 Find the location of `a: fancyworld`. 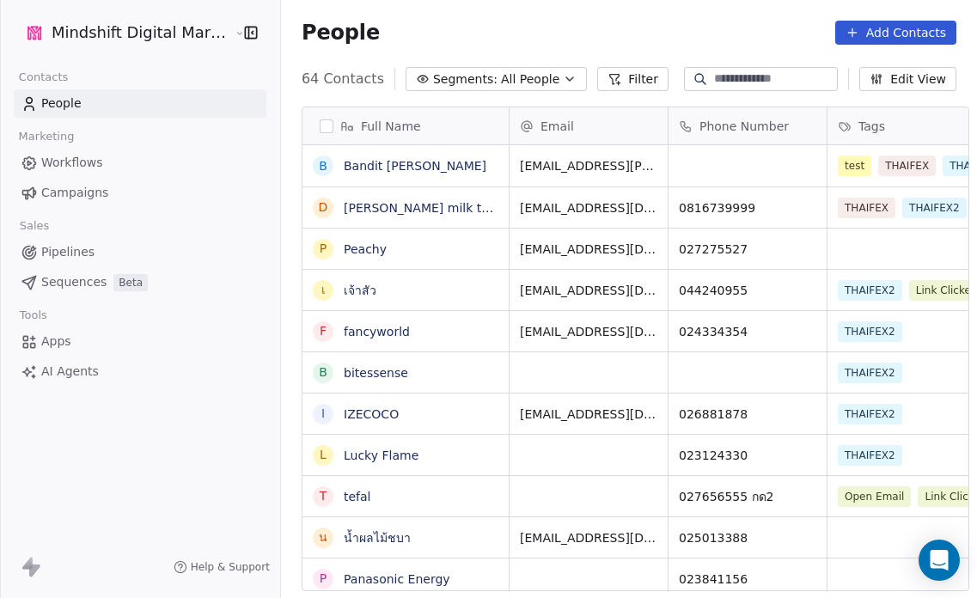

a: fancyworld is located at coordinates (376, 332).